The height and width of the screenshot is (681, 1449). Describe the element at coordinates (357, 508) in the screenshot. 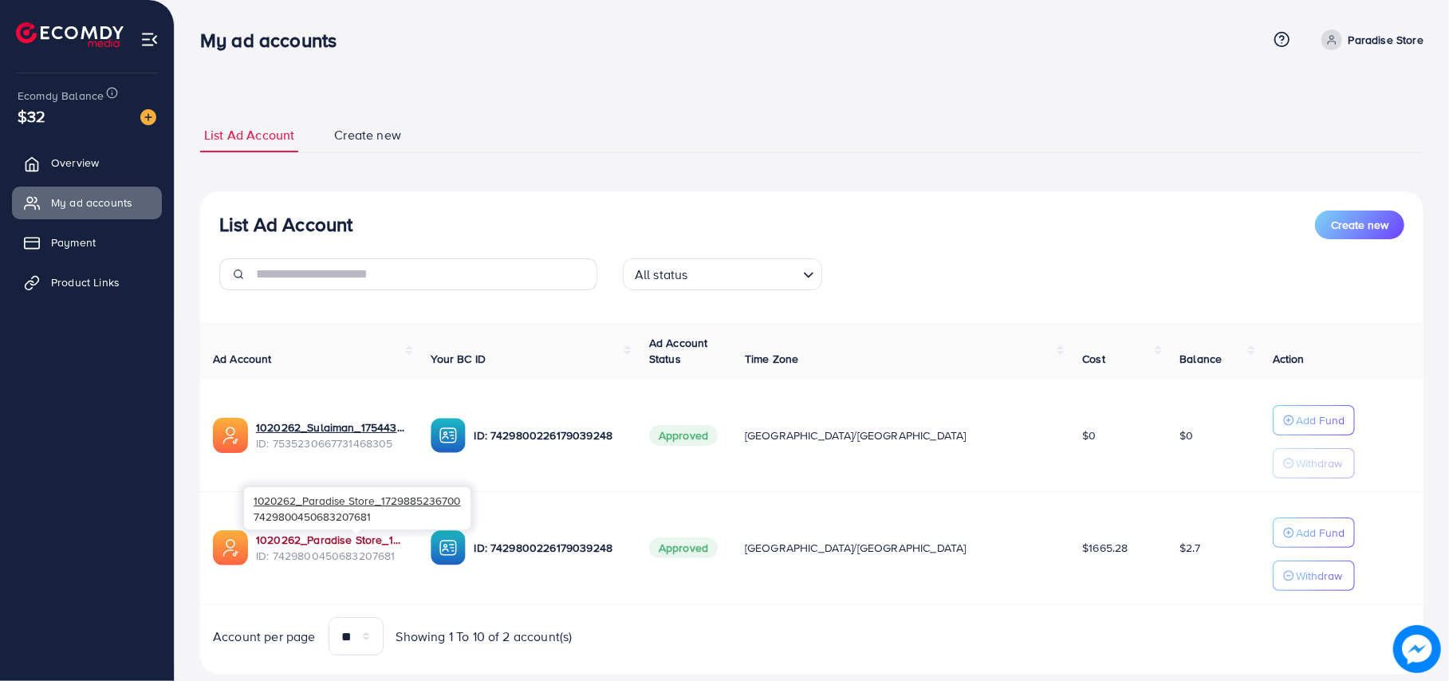

I see `div: 7429800450683207681` at that location.